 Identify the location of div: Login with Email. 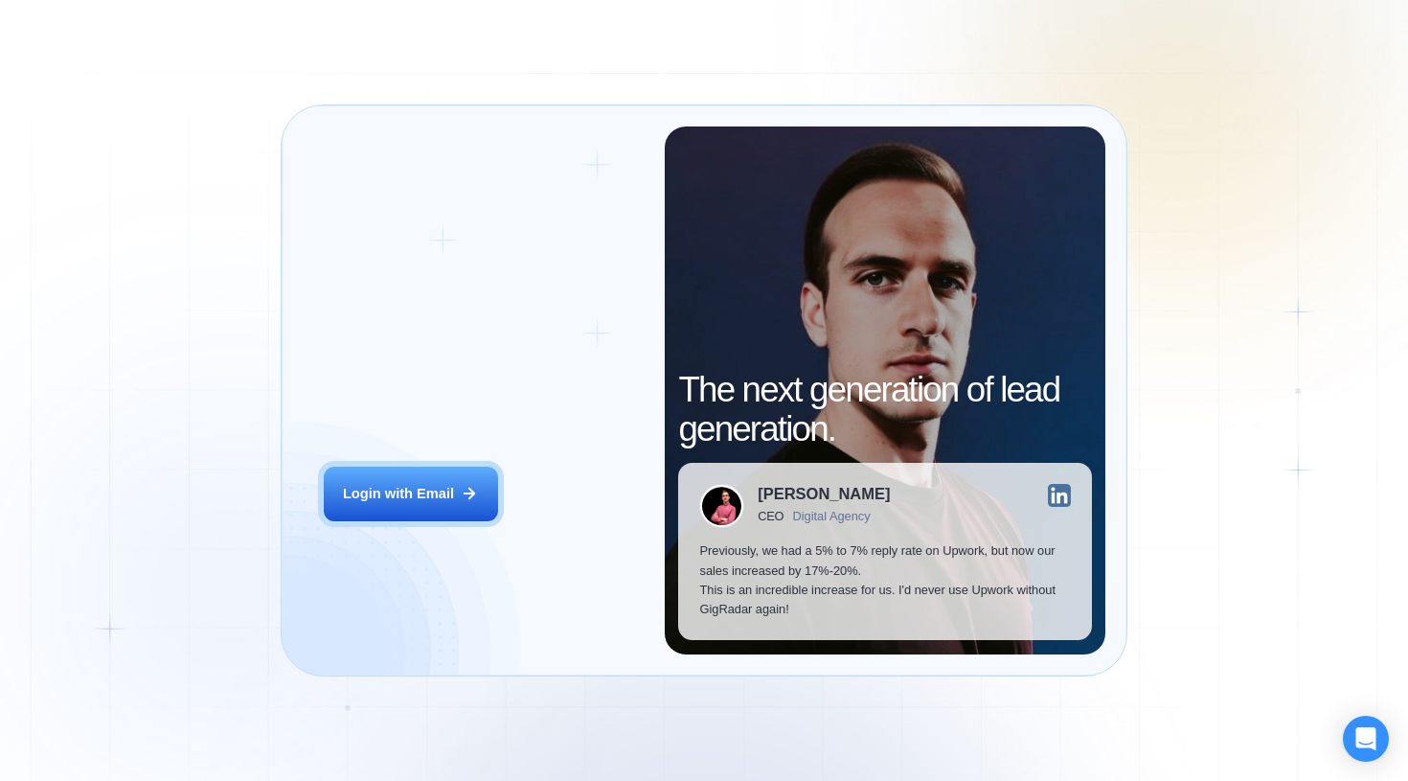
(399, 493).